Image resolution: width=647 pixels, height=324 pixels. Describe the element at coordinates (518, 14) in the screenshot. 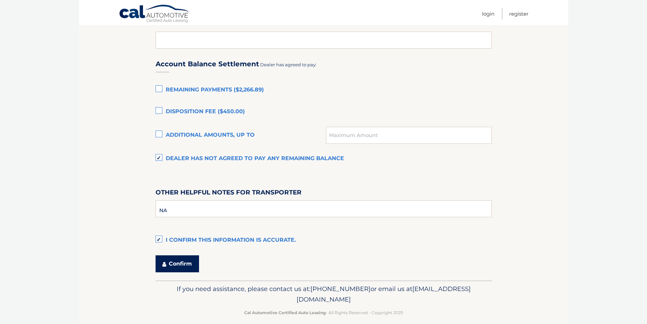

I see `a: Register` at that location.